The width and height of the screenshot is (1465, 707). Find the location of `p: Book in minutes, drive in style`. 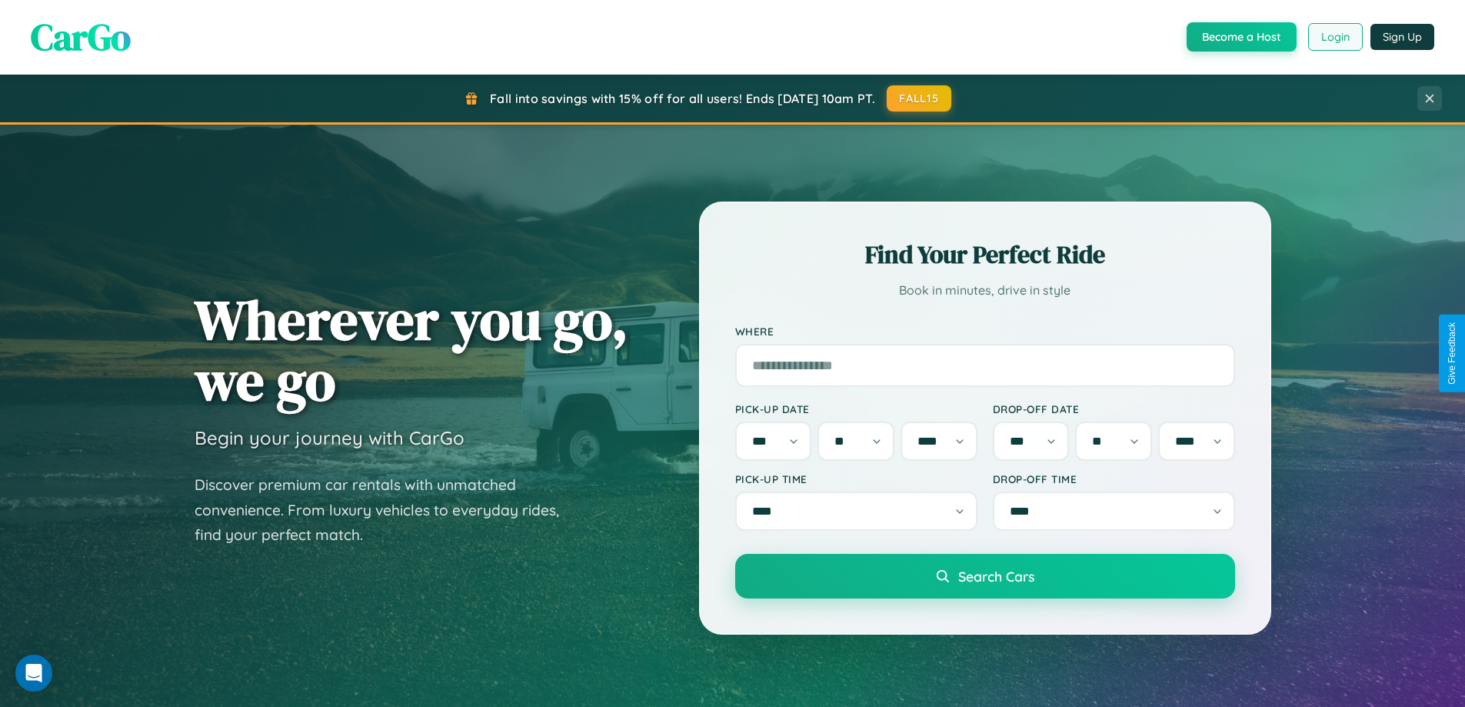

p: Book in minutes, drive in style is located at coordinates (985, 290).